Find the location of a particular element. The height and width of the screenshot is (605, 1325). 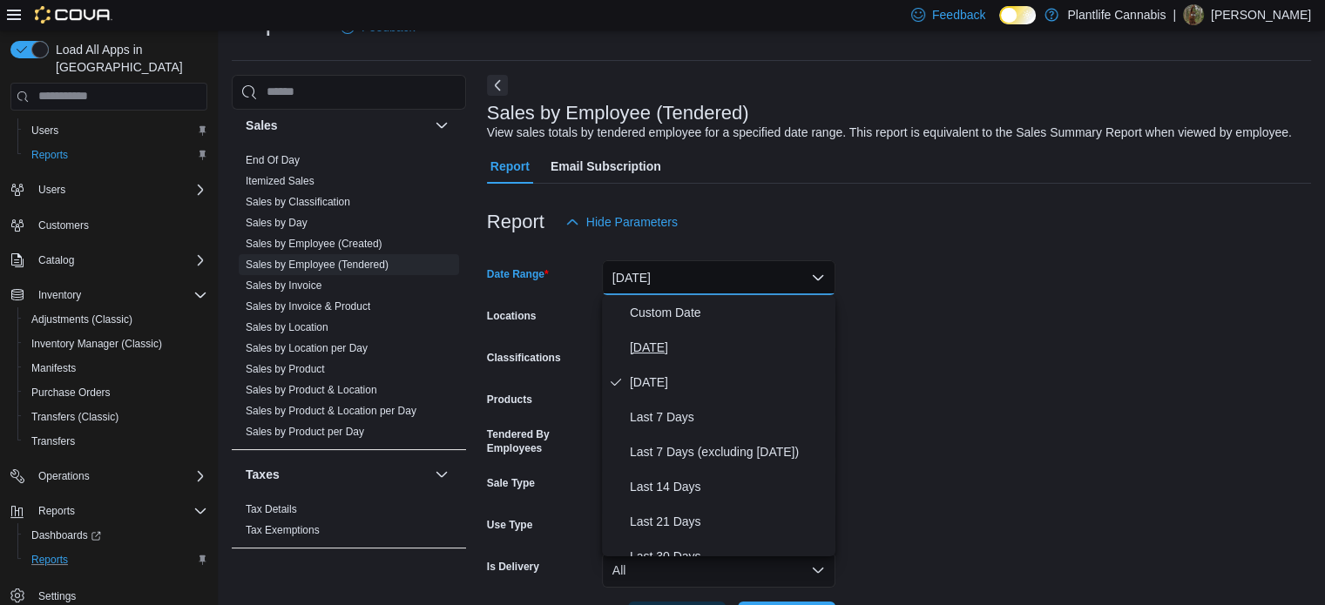

button: All is located at coordinates (718, 570).